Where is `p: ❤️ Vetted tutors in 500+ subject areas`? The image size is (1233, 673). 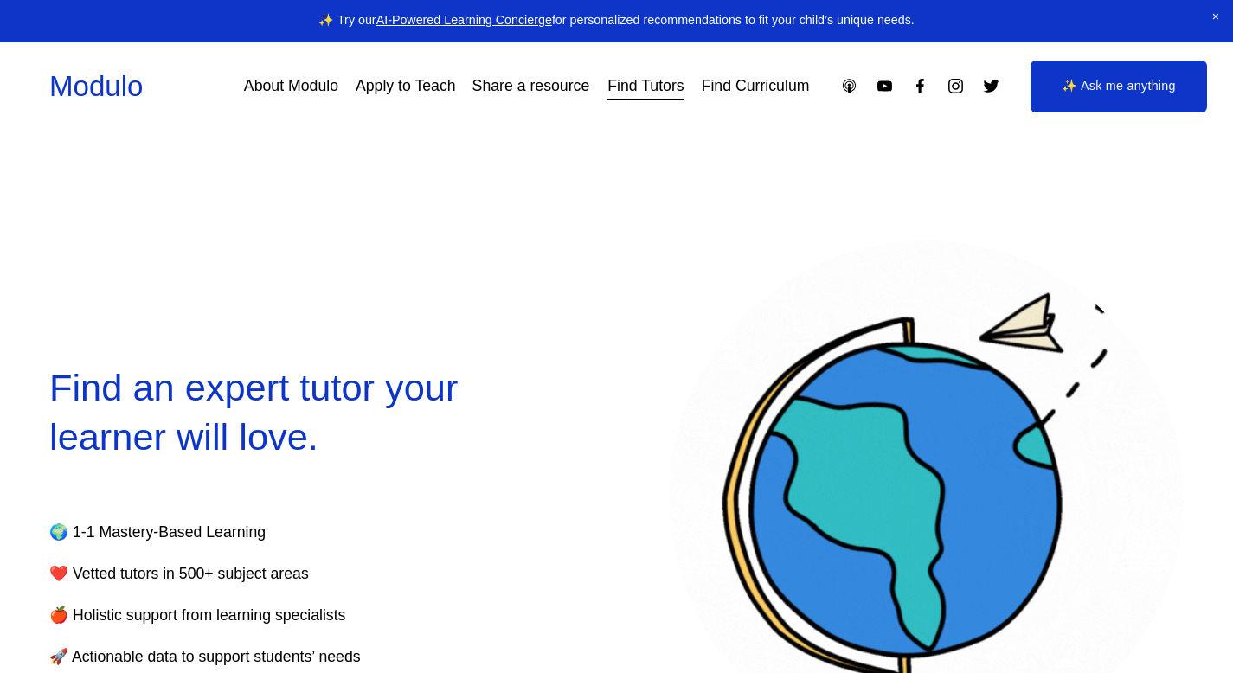
p: ❤️ Vetted tutors in 500+ subject areas is located at coordinates (283, 574).